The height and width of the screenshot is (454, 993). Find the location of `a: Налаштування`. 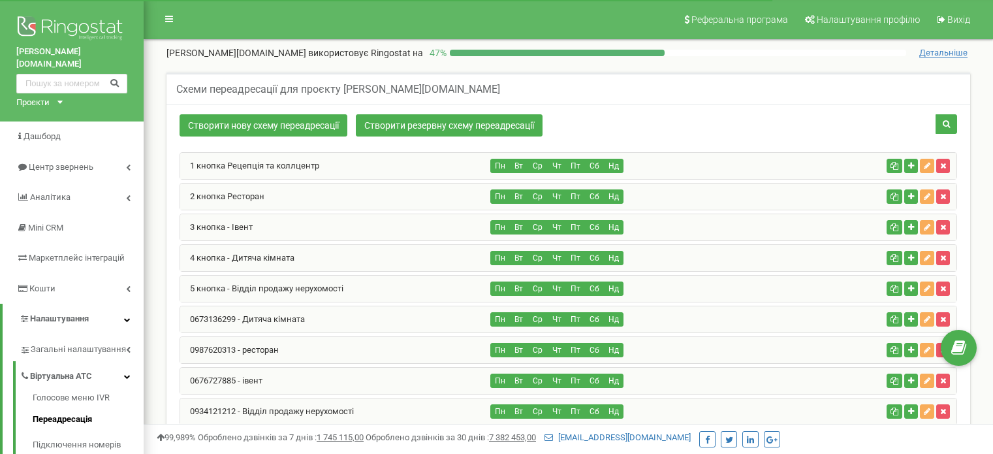

a: Налаштування is located at coordinates (73, 319).